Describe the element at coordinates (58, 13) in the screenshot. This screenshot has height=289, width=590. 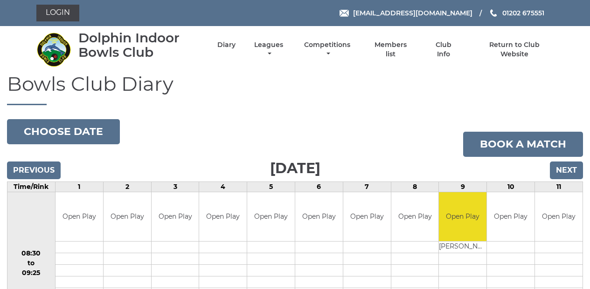
I see `a: Login` at that location.